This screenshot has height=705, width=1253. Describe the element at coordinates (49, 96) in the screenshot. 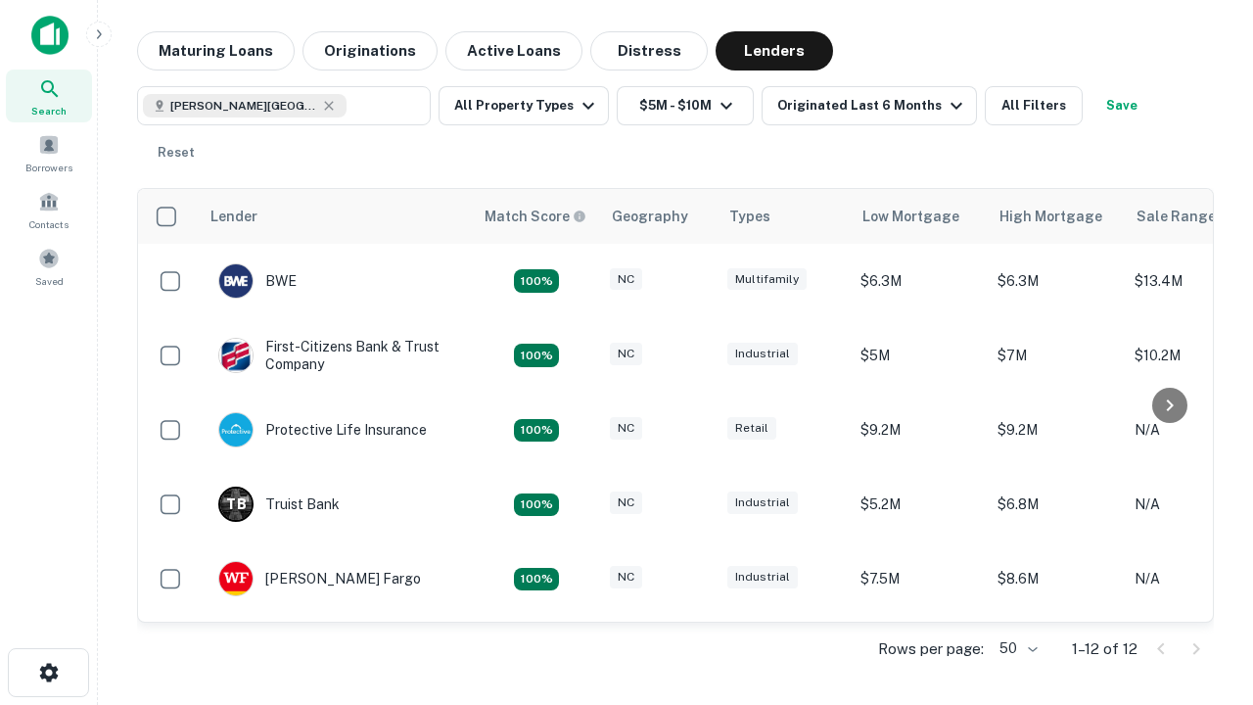

I see `a: Search` at that location.